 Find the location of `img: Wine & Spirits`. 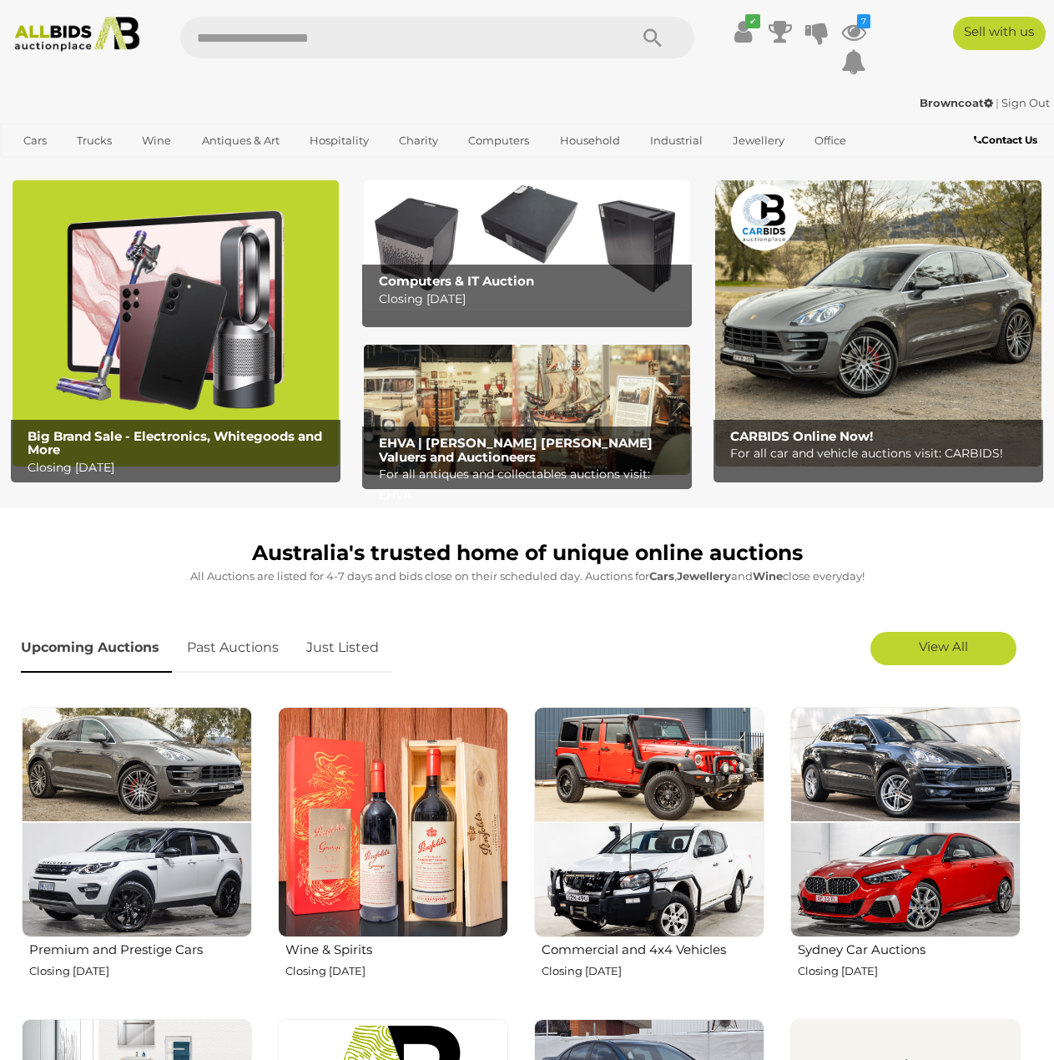

img: Wine & Spirits is located at coordinates (393, 822).